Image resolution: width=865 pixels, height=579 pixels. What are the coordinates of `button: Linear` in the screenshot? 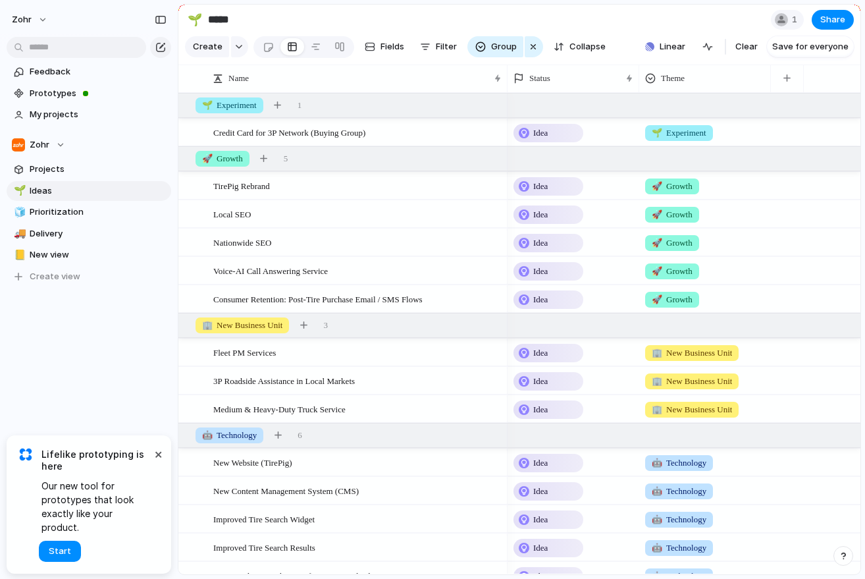 It's located at (665, 47).